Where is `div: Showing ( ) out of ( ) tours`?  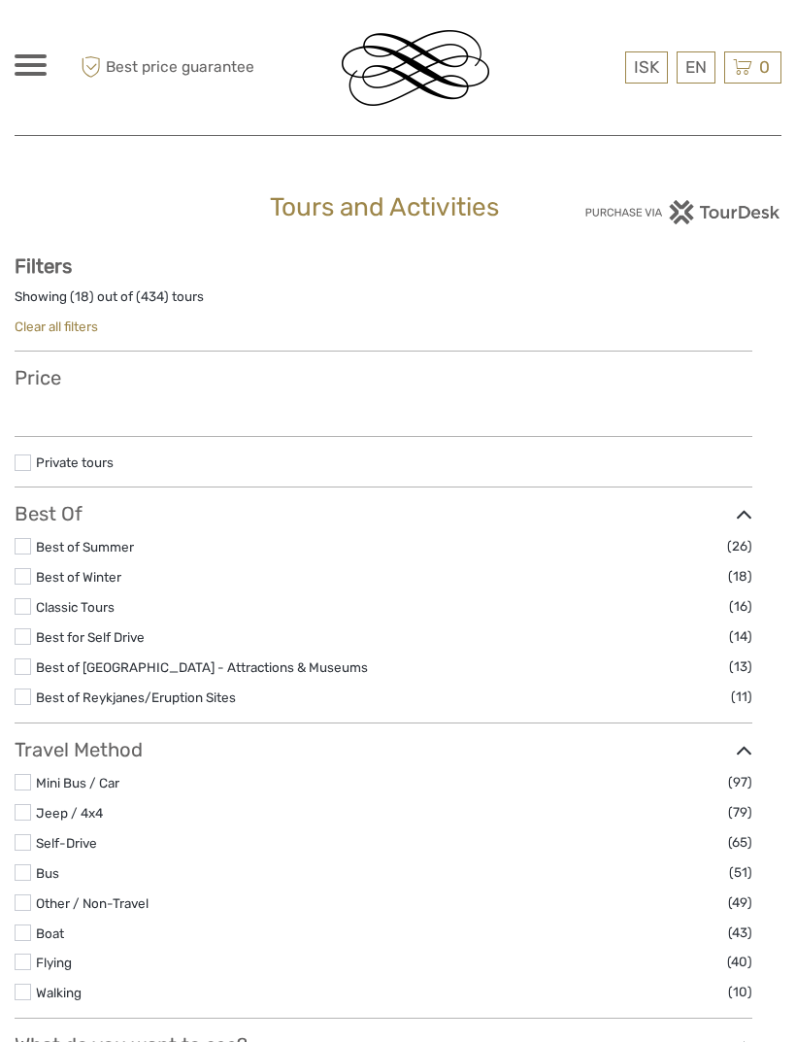
div: Showing ( ) out of ( ) tours is located at coordinates (384, 302).